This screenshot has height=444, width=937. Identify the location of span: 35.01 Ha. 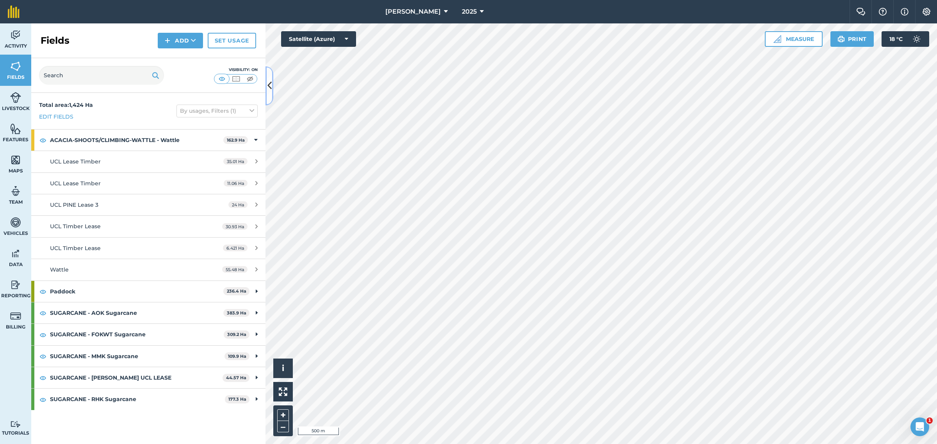
(235, 161).